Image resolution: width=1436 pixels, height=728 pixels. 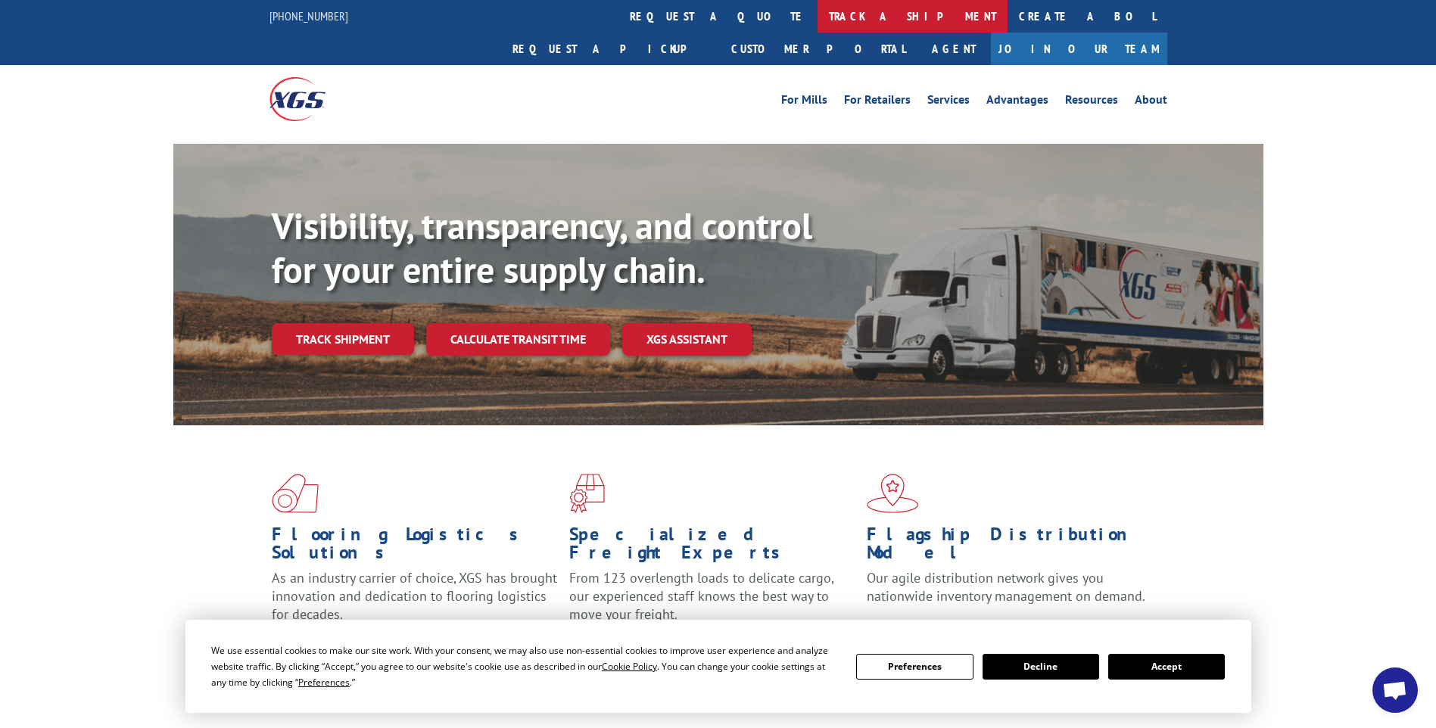 What do you see at coordinates (542, 247) in the screenshot?
I see `b: Visibility, transparency, and control for your entire supply chain.` at bounding box center [542, 247].